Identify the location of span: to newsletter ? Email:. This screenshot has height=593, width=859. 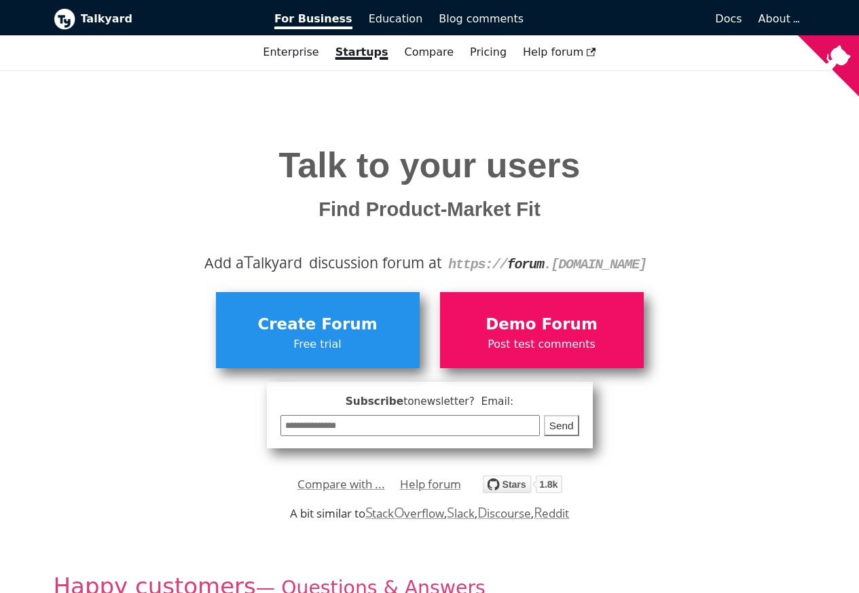
(458, 401).